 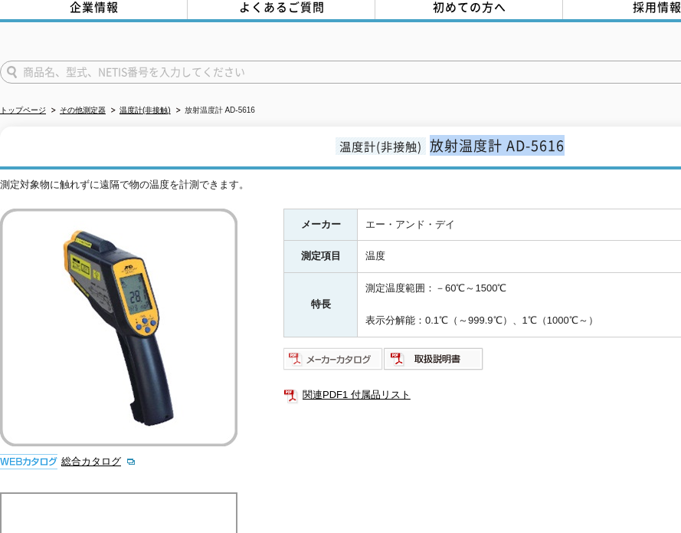 I want to click on th: メーカー, so click(x=321, y=225).